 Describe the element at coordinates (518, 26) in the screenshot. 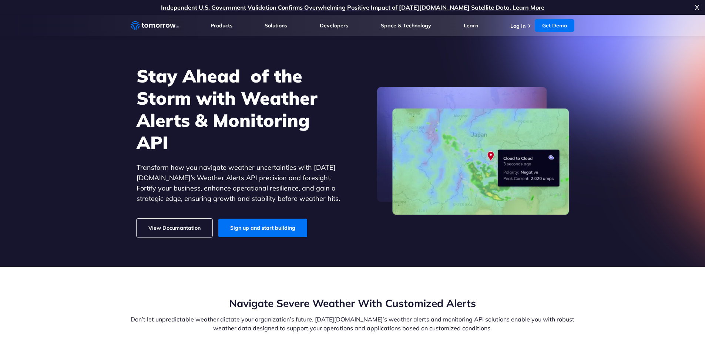

I see `a: Log In` at that location.